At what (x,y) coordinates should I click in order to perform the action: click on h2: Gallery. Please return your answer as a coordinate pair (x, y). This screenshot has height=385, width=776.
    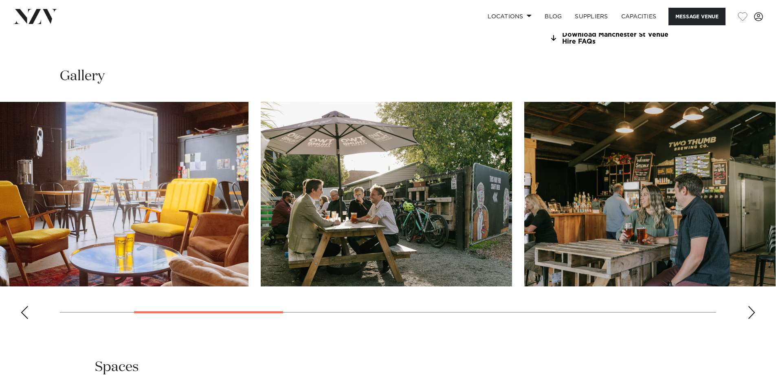
    Looking at the image, I should click on (82, 76).